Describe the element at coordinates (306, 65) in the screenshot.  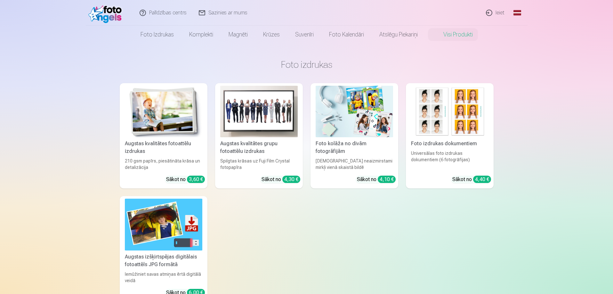
I see `h3: Foto izdrukas` at that location.